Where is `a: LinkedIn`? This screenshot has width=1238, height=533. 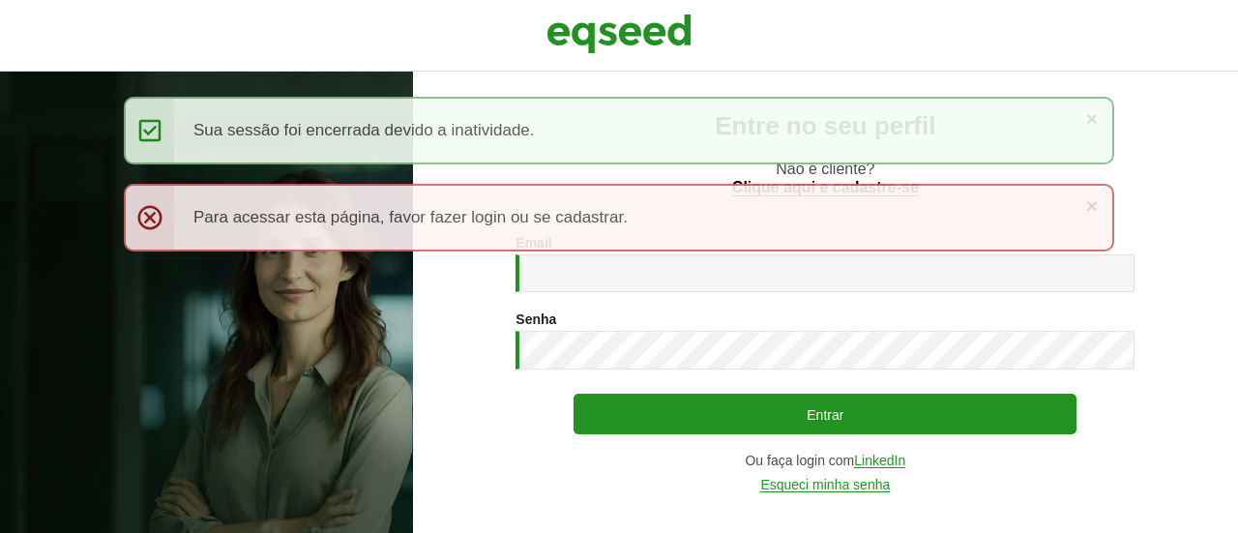
a: LinkedIn is located at coordinates (879, 460).